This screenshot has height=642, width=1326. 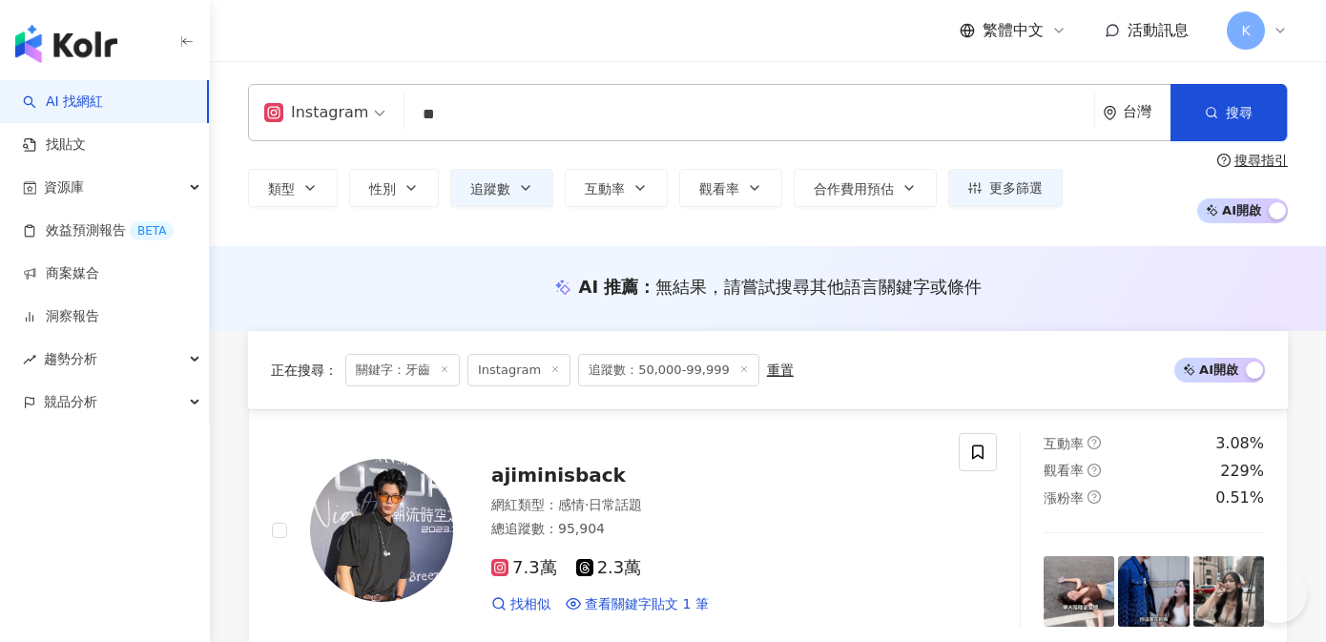 What do you see at coordinates (1146, 112) in the screenshot?
I see `div: 台灣` at bounding box center [1146, 112].